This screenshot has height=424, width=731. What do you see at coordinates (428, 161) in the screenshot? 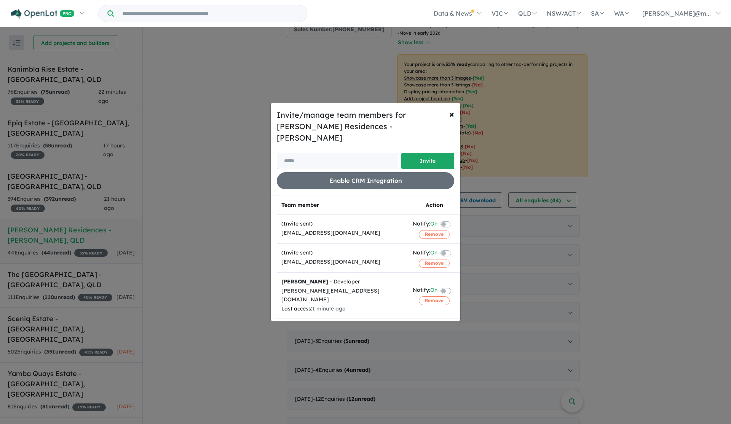
I see `button: Invite` at bounding box center [428, 161].